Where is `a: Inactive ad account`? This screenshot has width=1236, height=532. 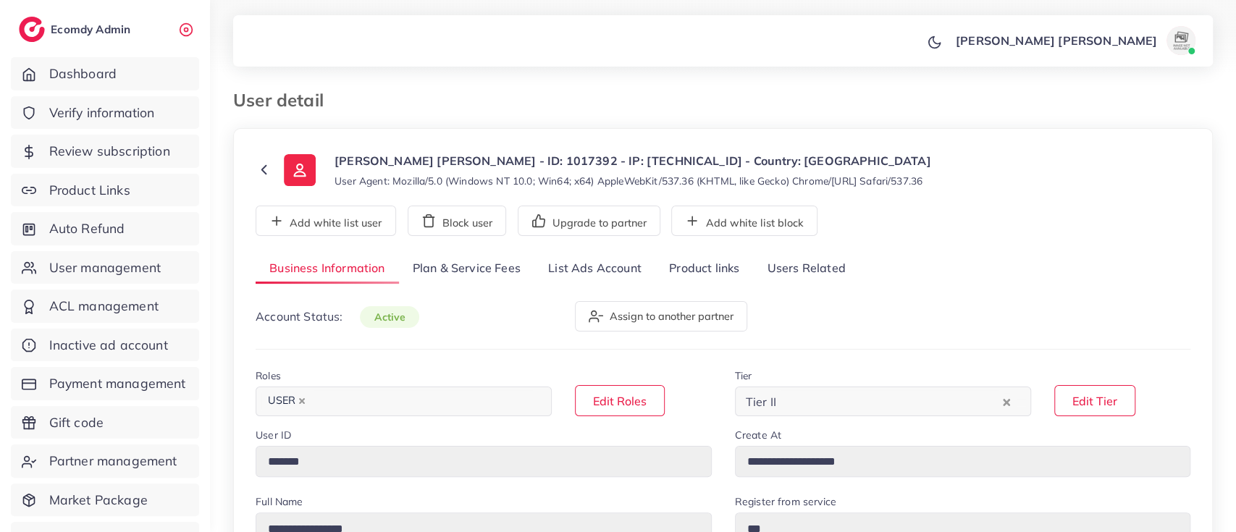 a: Inactive ad account is located at coordinates (105, 345).